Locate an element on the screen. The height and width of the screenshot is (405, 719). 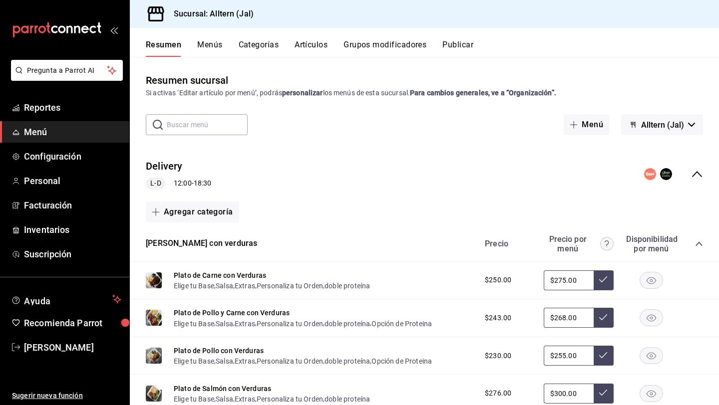
button: Agregar categoría is located at coordinates (192, 212).